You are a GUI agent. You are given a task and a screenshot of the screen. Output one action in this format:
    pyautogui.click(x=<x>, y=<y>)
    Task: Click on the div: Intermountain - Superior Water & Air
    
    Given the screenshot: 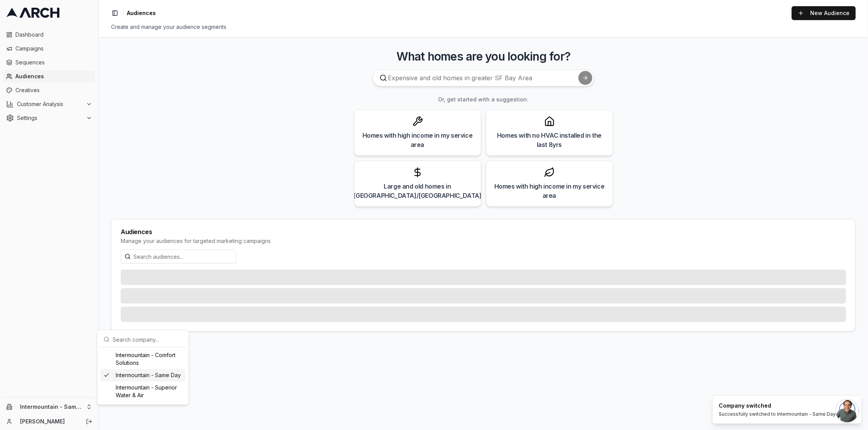 What is the action you would take?
    pyautogui.click(x=143, y=391)
    